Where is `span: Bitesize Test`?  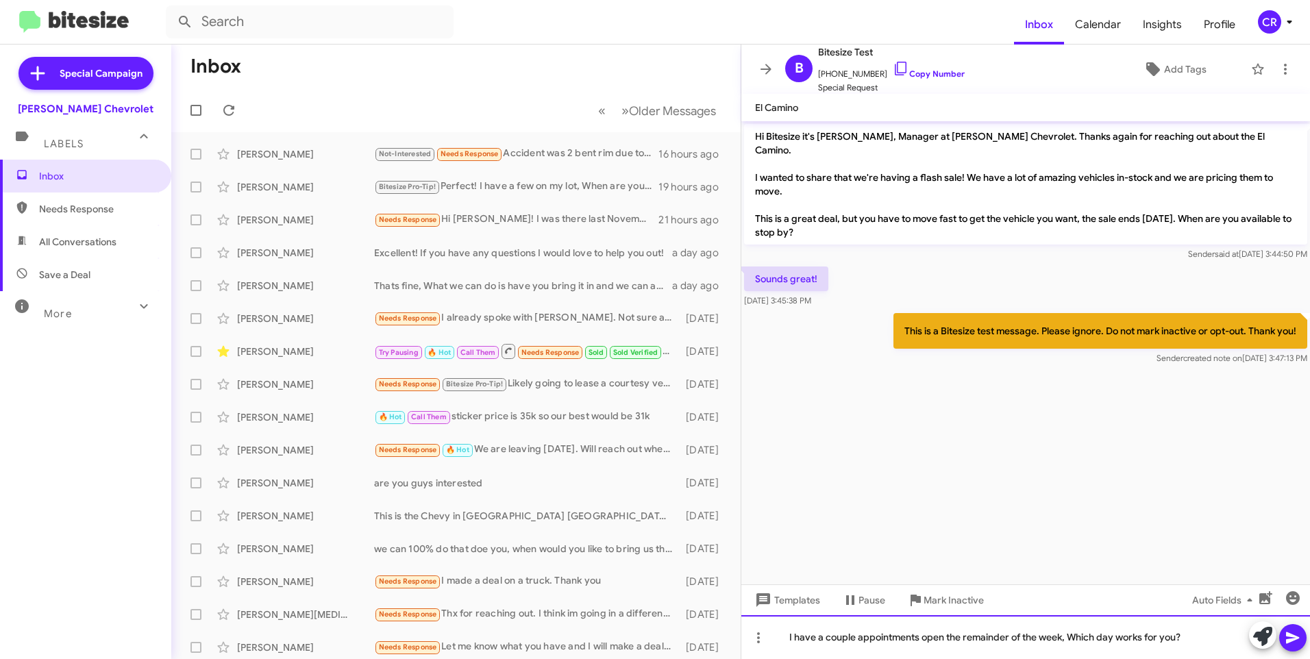 span: Bitesize Test is located at coordinates (891, 52).